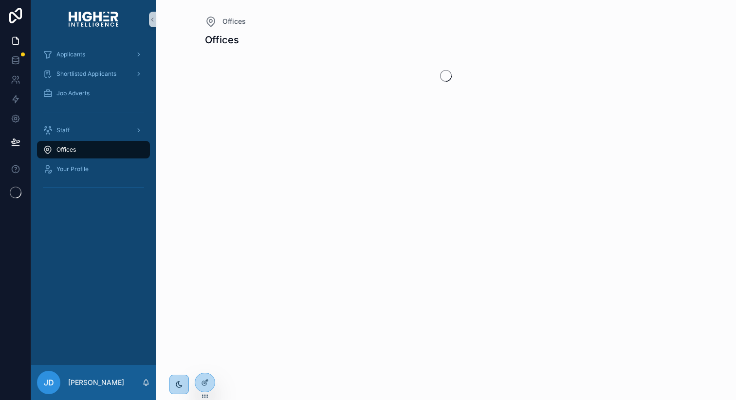  What do you see at coordinates (86, 74) in the screenshot?
I see `span: Shortlisted Applicants` at bounding box center [86, 74].